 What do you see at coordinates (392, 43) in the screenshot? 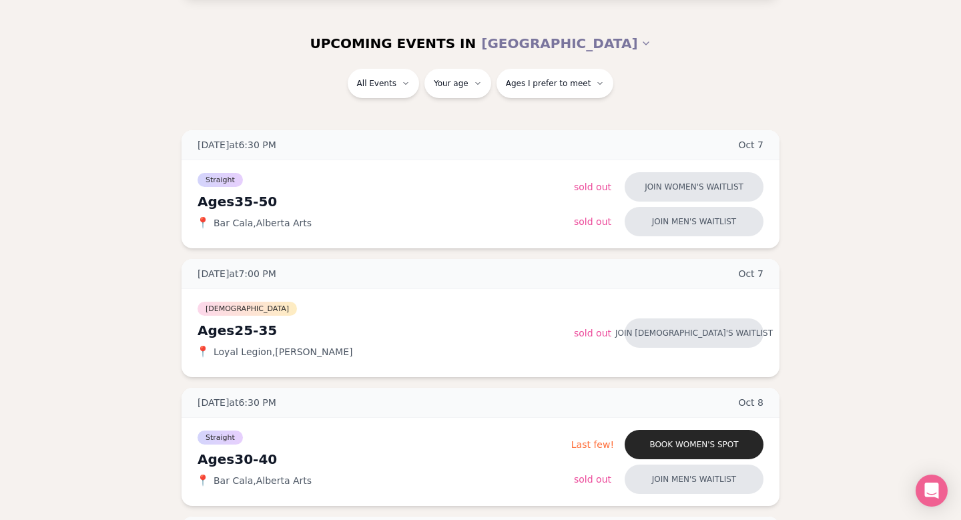
I see `span: UPCOMING EVENTS IN` at bounding box center [392, 43].